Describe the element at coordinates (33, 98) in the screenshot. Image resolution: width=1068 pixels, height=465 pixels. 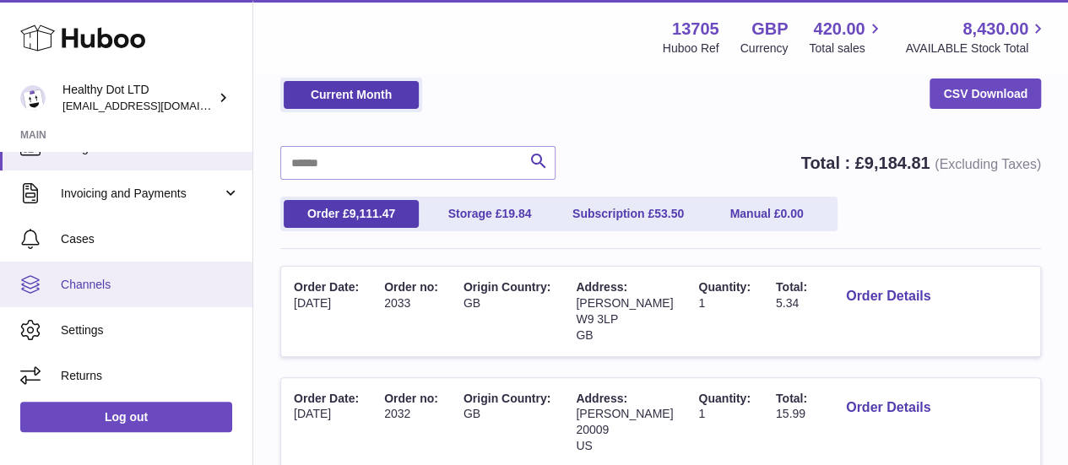
I see `img: internalAdmin-13705@internal.huboo.com` at that location.